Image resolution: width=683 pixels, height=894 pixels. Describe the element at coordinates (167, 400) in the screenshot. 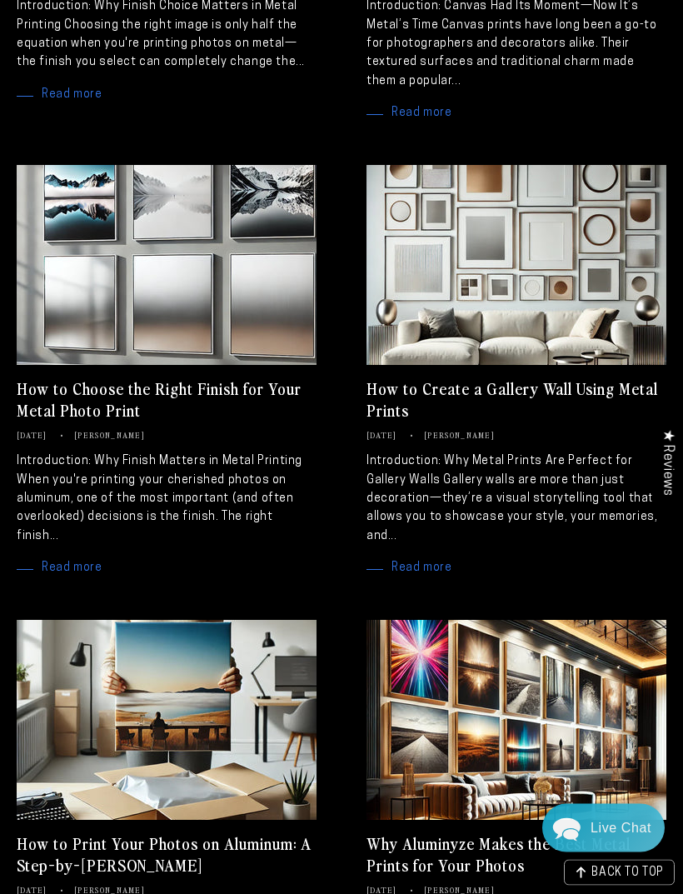

I see `h2: How to Choose the Right Finish for Your Metal Photo Print` at that location.